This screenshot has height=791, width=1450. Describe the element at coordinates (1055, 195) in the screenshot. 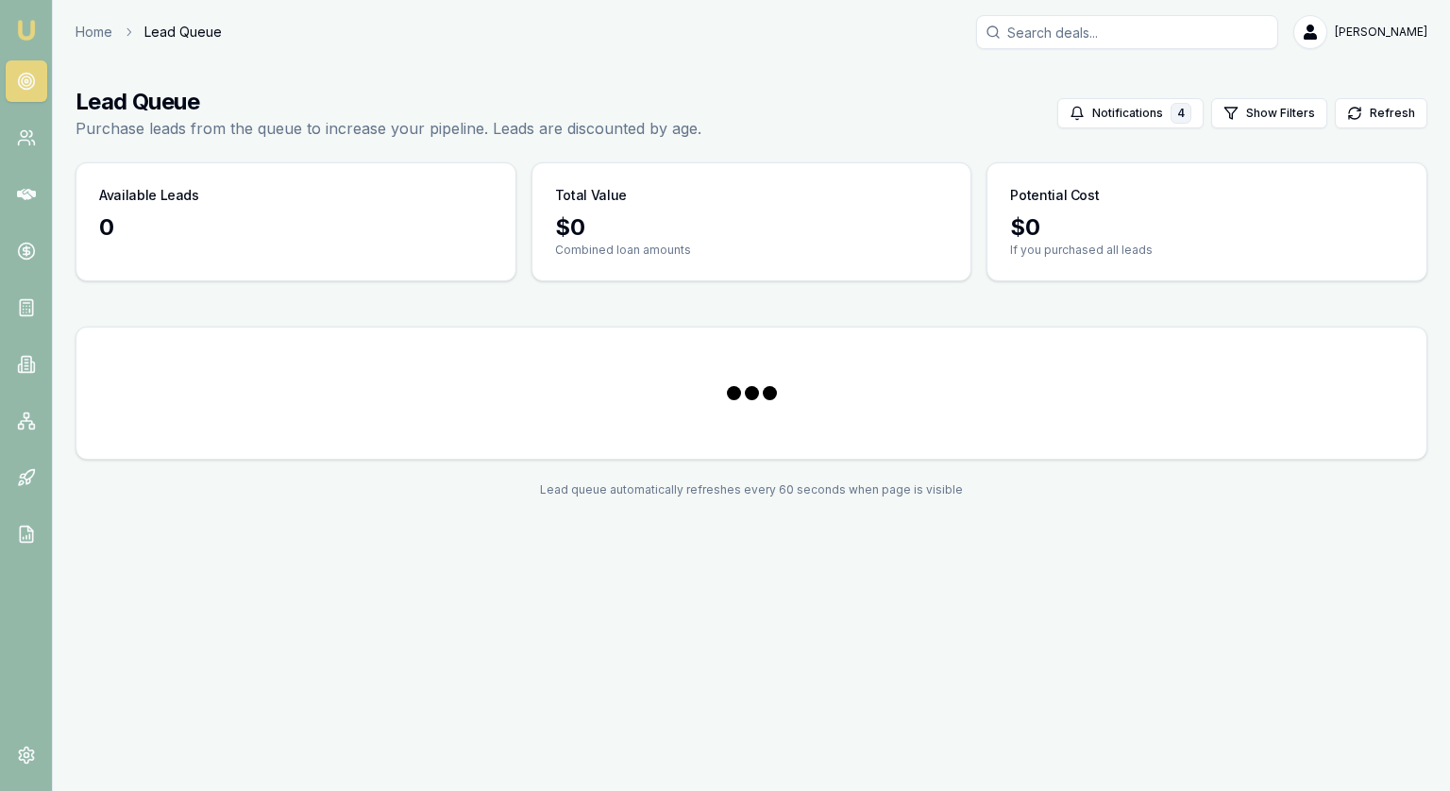

I see `h3: Potential Cost` at that location.